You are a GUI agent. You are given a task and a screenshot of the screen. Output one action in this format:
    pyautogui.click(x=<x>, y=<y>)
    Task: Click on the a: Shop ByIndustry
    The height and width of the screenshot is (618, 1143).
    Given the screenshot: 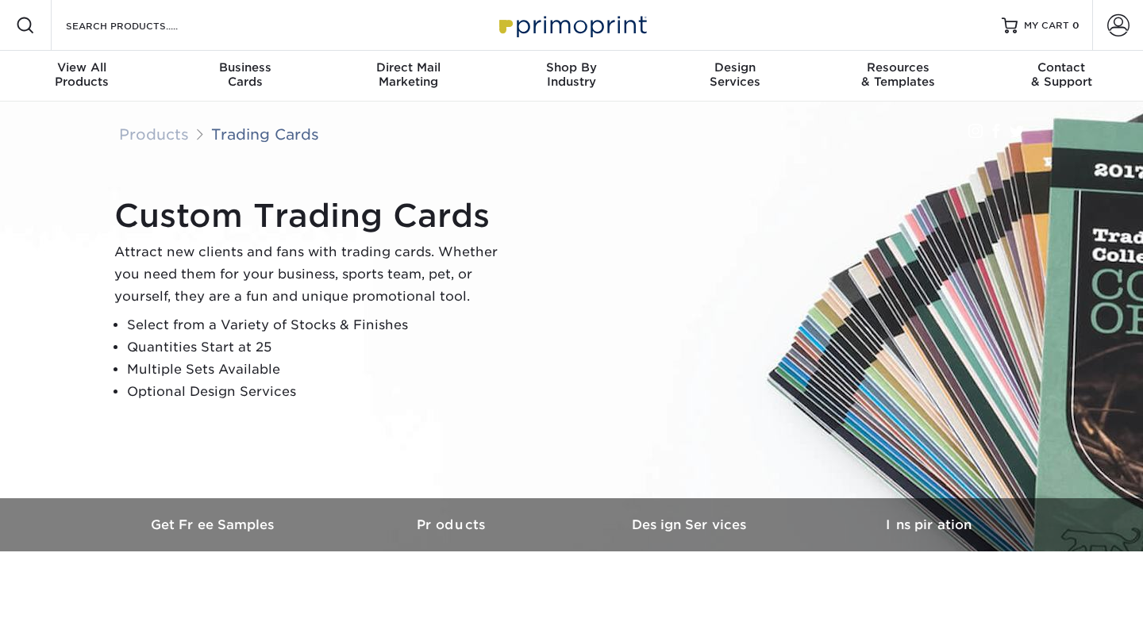 What is the action you would take?
    pyautogui.click(x=571, y=76)
    